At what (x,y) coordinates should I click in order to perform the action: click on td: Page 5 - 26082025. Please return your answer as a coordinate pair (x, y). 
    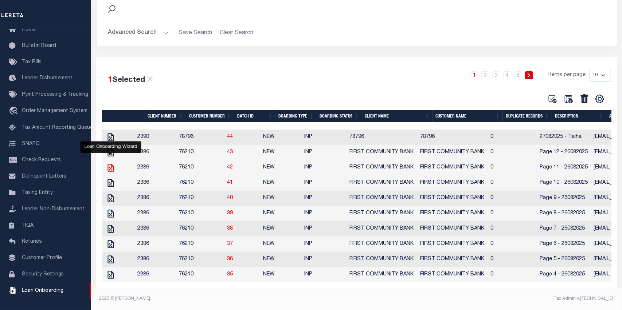
    Looking at the image, I should click on (563, 260).